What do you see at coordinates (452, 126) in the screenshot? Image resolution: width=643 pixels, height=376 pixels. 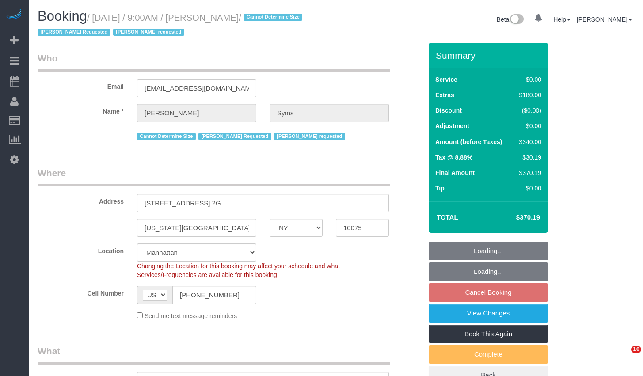 I see `label: Adjustment` at bounding box center [452, 126].